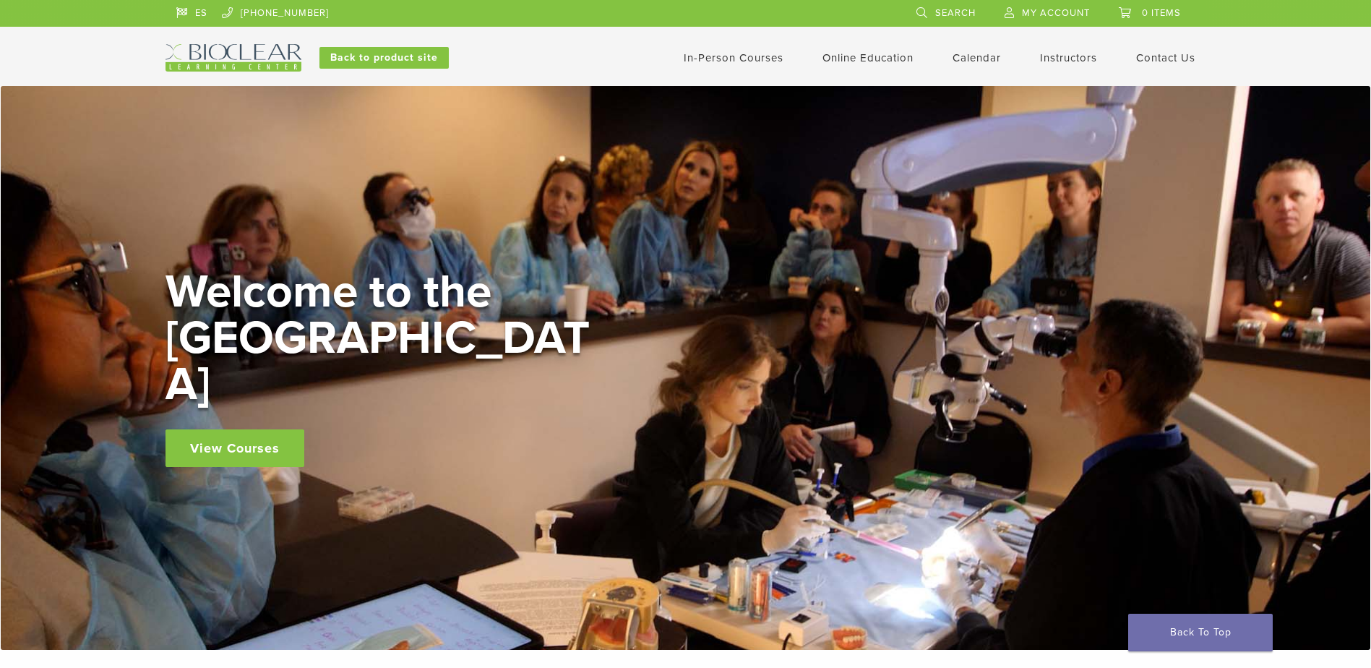 The height and width of the screenshot is (668, 1371). Describe the element at coordinates (1068, 58) in the screenshot. I see `a: Instructors` at that location.